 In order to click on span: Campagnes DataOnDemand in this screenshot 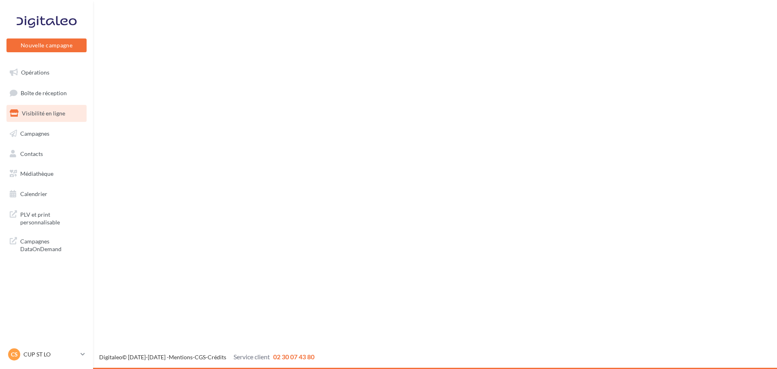, I will do `click(52, 244)`.